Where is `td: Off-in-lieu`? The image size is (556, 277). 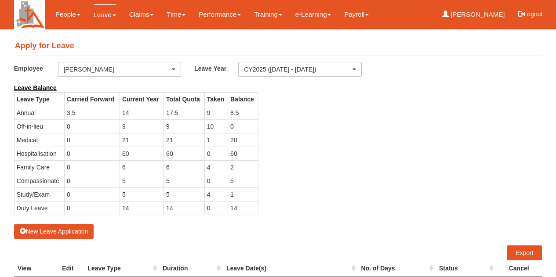 td: Off-in-lieu is located at coordinates (39, 126).